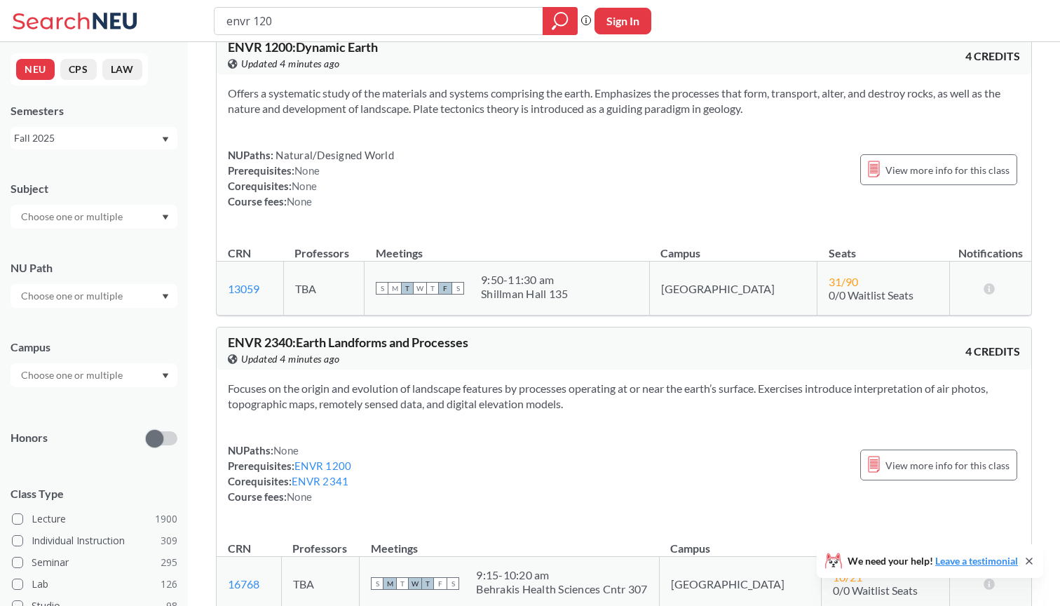 The height and width of the screenshot is (606, 1060). I want to click on label: Lecture, so click(95, 519).